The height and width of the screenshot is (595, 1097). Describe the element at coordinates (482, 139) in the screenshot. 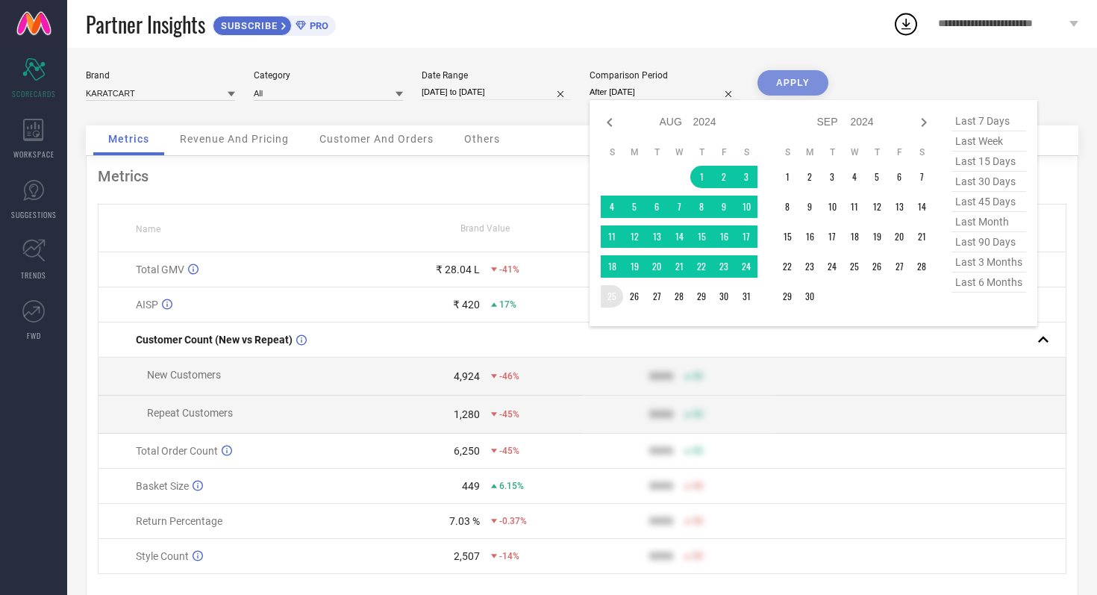

I see `span: Others` at that location.